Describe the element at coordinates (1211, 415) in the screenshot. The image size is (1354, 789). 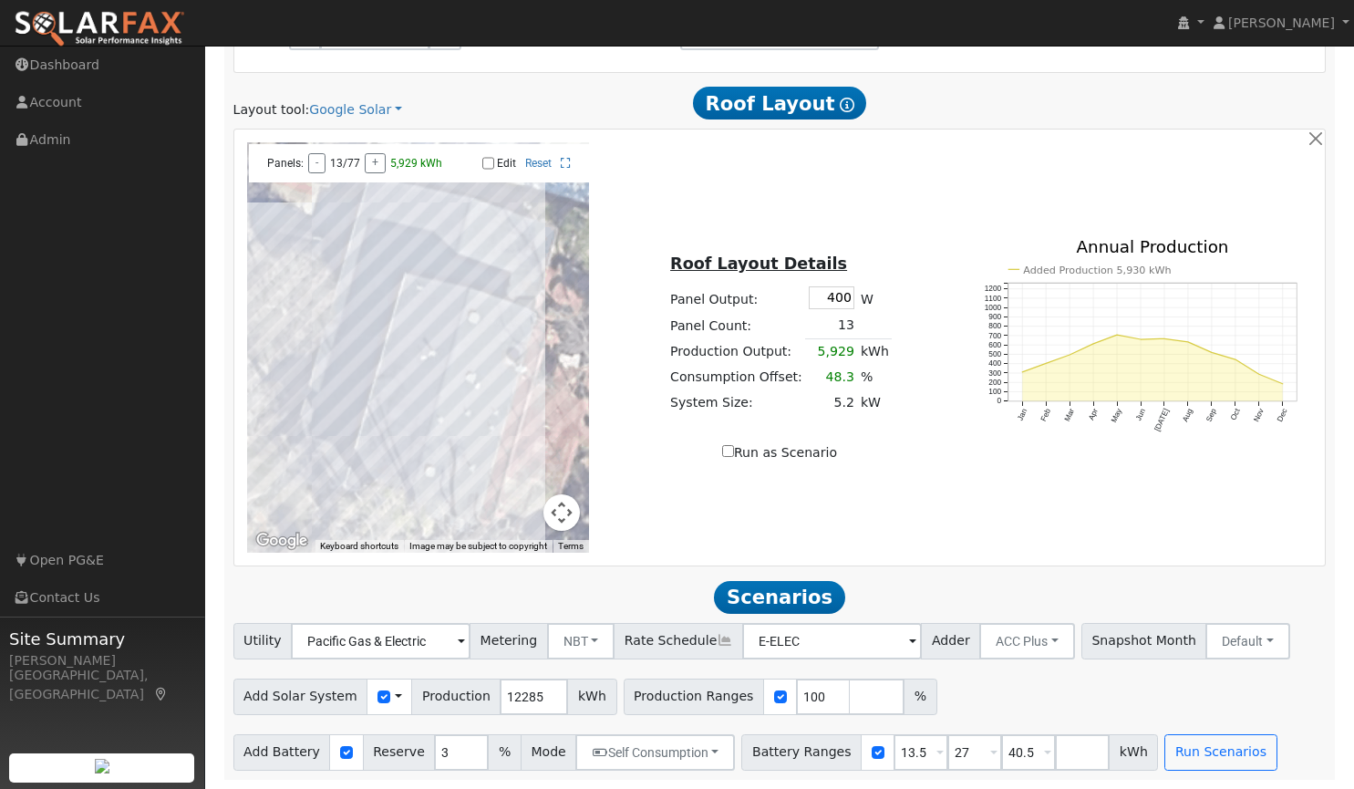
I see `text: Sep` at that location.